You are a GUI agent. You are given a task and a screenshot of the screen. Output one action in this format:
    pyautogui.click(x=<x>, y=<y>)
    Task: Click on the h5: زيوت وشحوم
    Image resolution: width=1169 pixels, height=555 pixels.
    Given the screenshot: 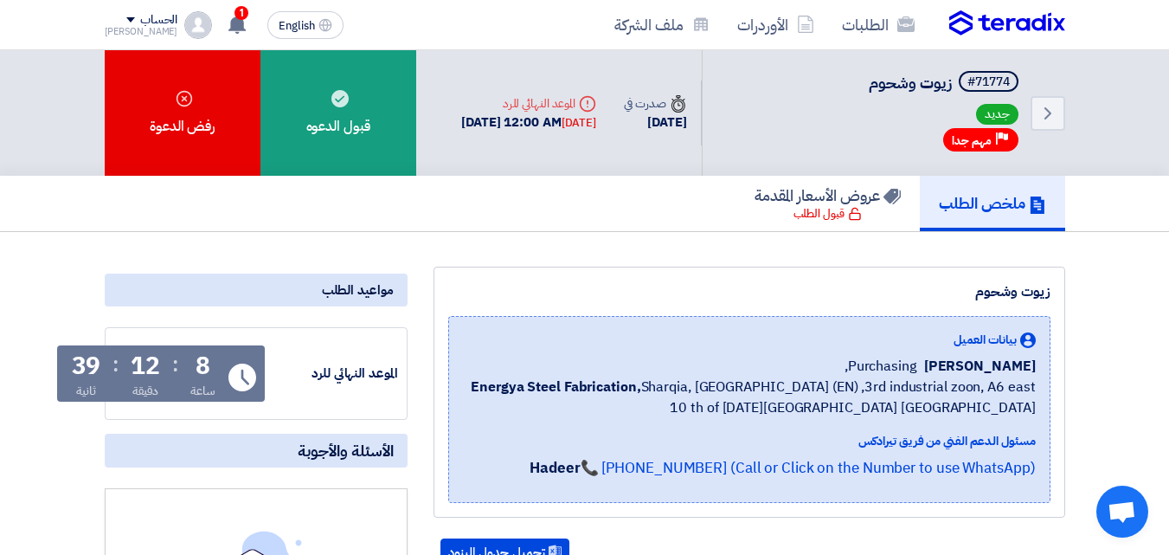 What is the action you would take?
    pyautogui.click(x=945, y=83)
    